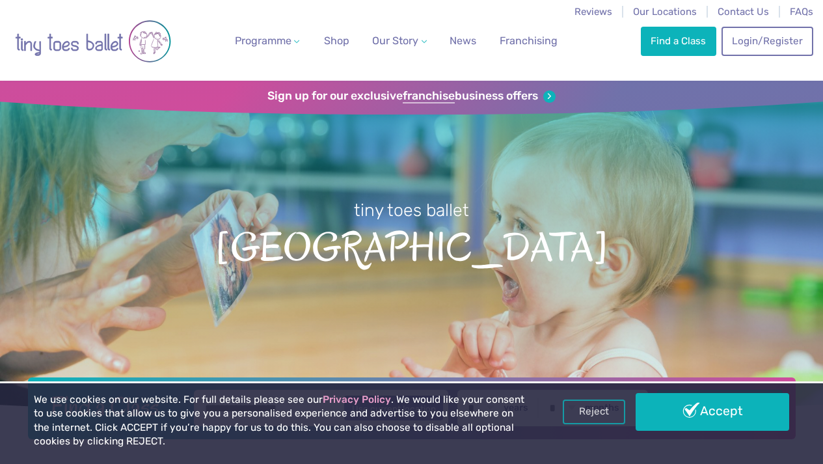 The image size is (823, 464). What do you see at coordinates (93, 41) in the screenshot?
I see `img: tiny toes ballet` at bounding box center [93, 41].